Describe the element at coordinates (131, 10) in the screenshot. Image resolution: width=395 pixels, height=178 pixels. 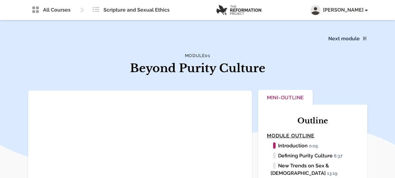
I see `a: Scripture and Sexual Ethics` at that location.